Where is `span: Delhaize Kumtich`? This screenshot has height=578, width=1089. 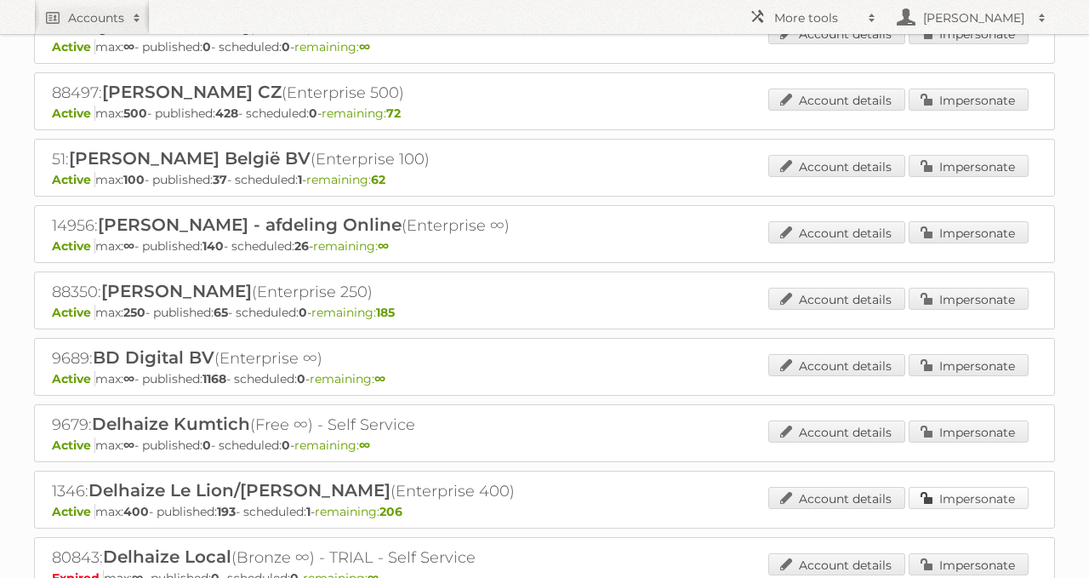
span: Delhaize Kumtich is located at coordinates (171, 424).